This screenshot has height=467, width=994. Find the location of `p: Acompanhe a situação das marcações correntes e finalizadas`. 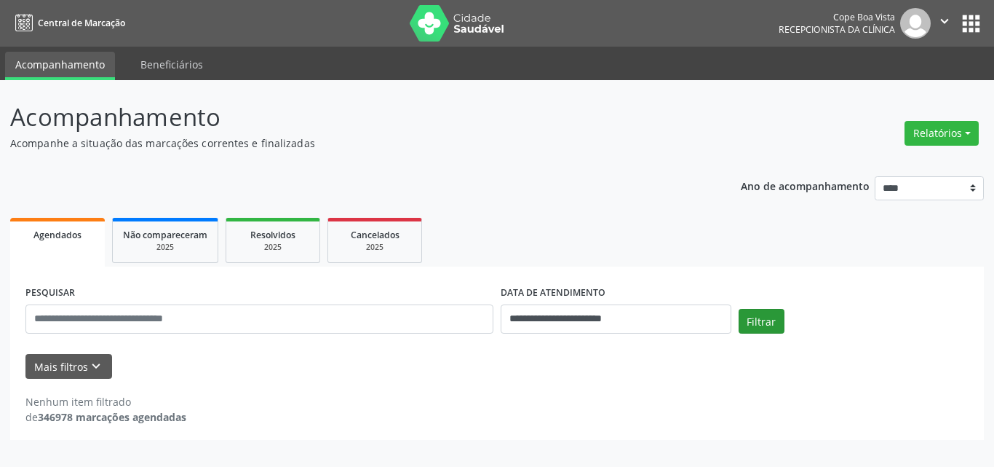

p: Acompanhe a situação das marcações correntes e finalizadas is located at coordinates (351, 143).